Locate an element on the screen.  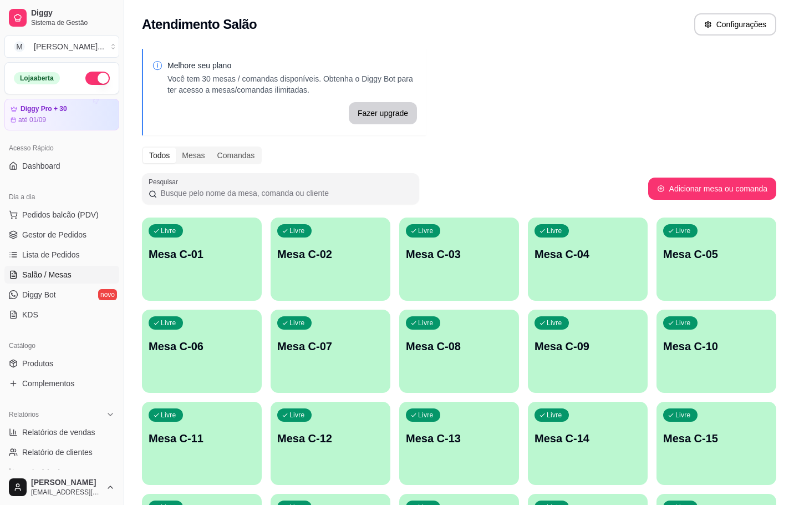
article: Diggy Pro + 30 is located at coordinates (44, 109).